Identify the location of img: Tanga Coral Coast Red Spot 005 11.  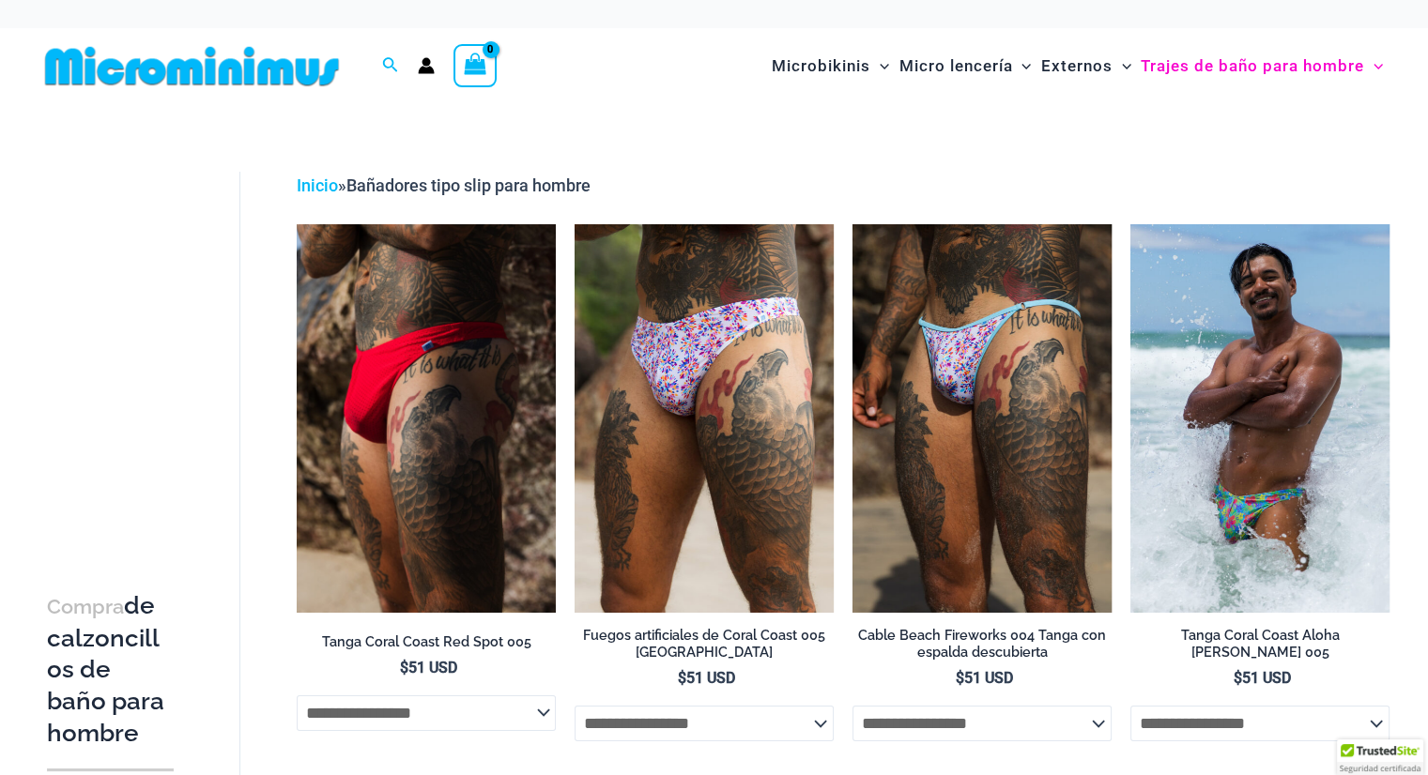
(426, 419).